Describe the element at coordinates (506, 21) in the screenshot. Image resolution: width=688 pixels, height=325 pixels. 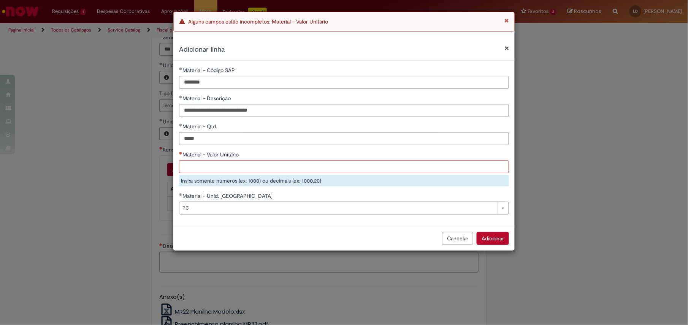
I see `button: Fechar Notificação` at that location.